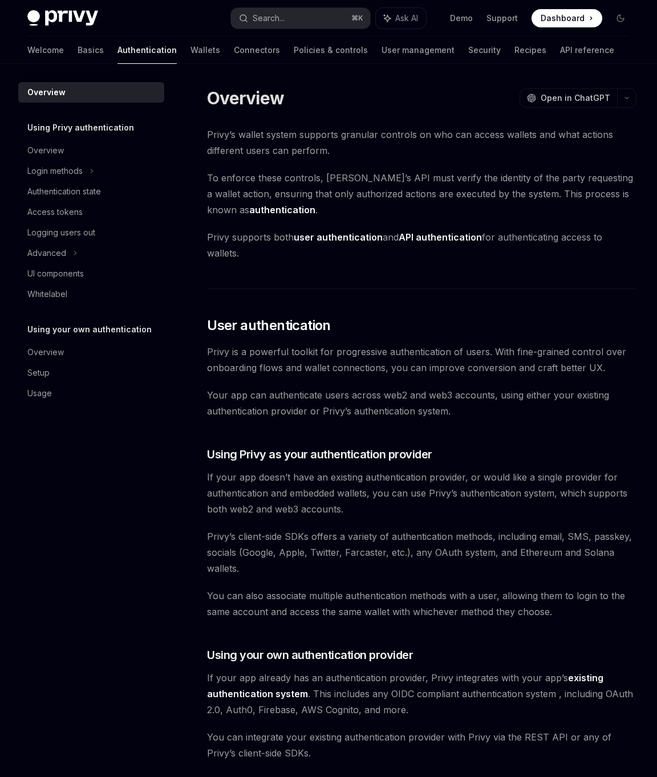 The width and height of the screenshot is (657, 777). What do you see at coordinates (407, 18) in the screenshot?
I see `span: Ask AI` at bounding box center [407, 18].